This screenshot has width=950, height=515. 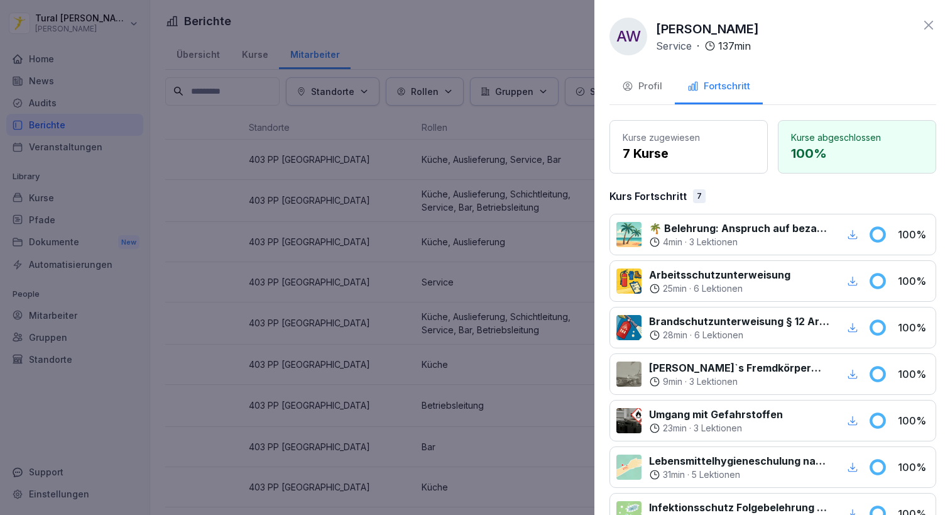 What do you see at coordinates (739, 507) in the screenshot?
I see `p: Infektionsschutz Folgebelehrung (nach §43 IfSG)` at bounding box center [739, 507].